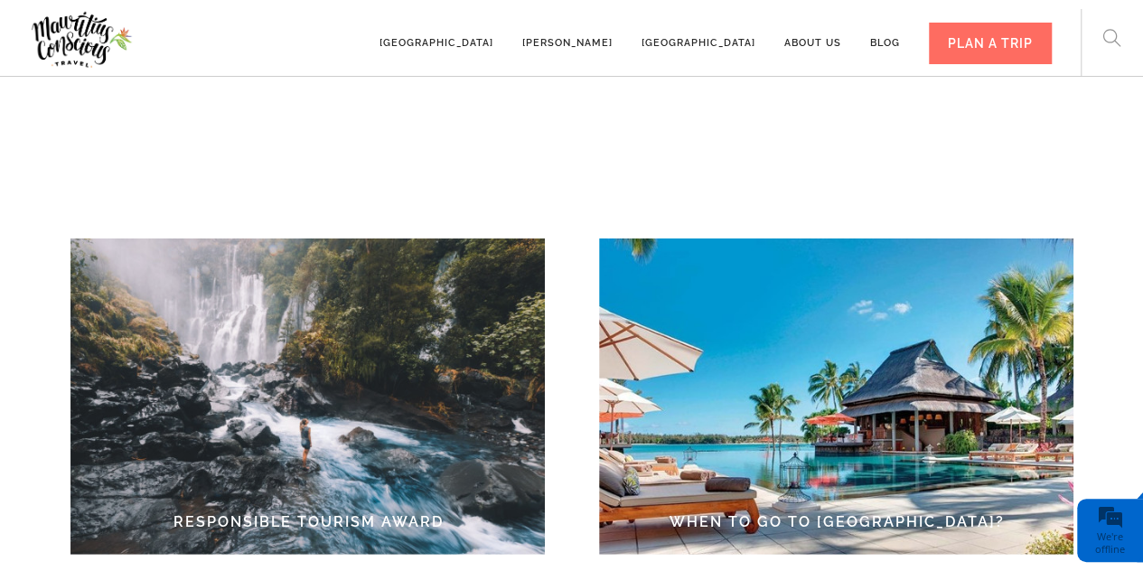  Describe the element at coordinates (812, 34) in the screenshot. I see `a: About us` at that location.